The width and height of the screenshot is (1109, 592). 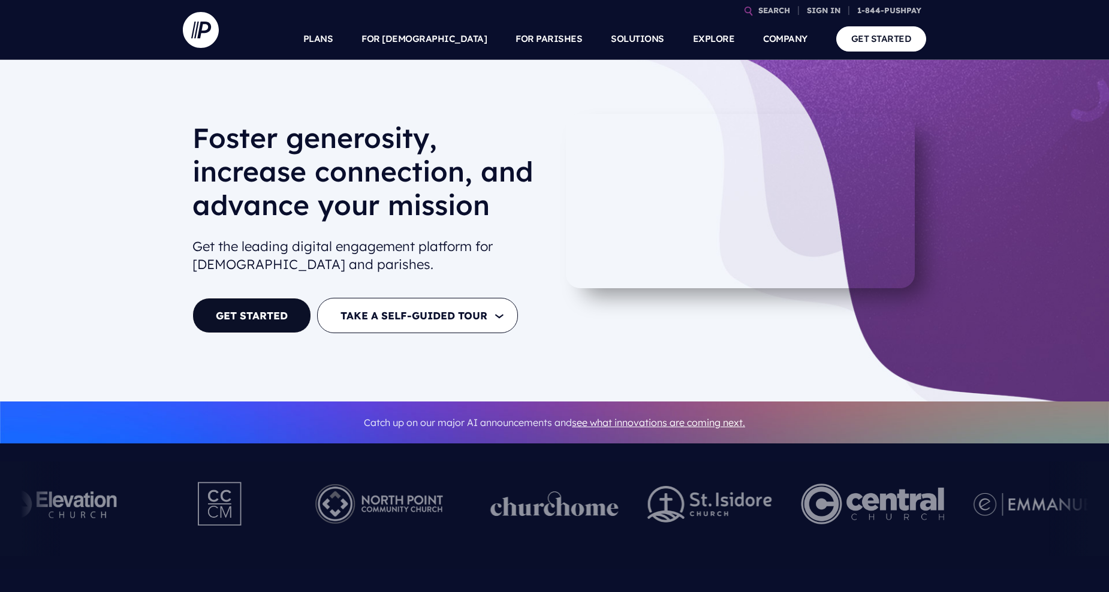 What do you see at coordinates (658, 423) in the screenshot?
I see `span: see what innovations are coming next.` at bounding box center [658, 423].